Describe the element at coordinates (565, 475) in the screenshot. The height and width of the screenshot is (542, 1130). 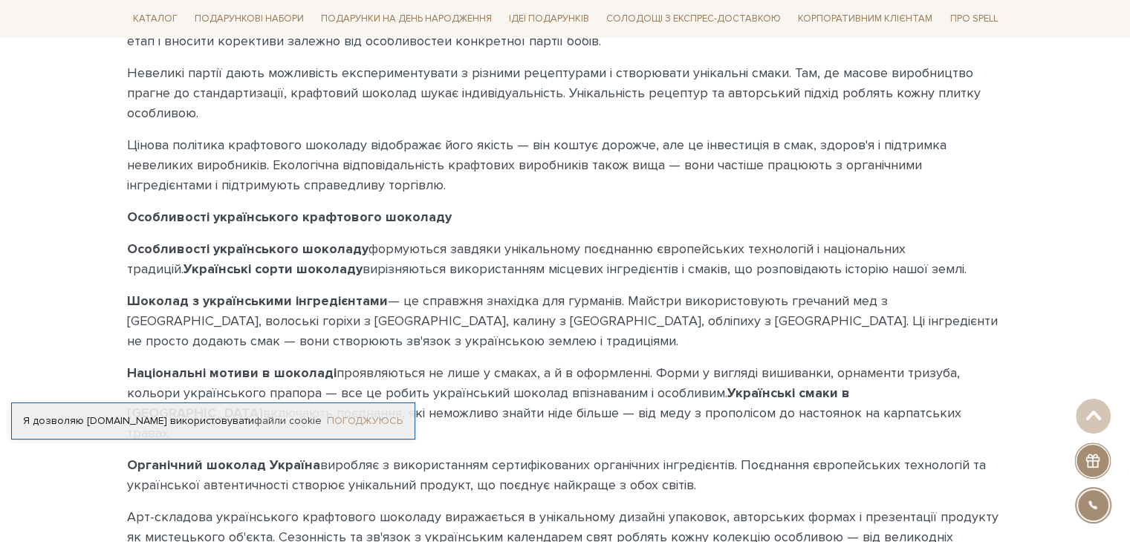
I see `p: виробляє з використанням сертифікованих органічних інгредієнтів. Поєднання європейських технологі...` at that location.